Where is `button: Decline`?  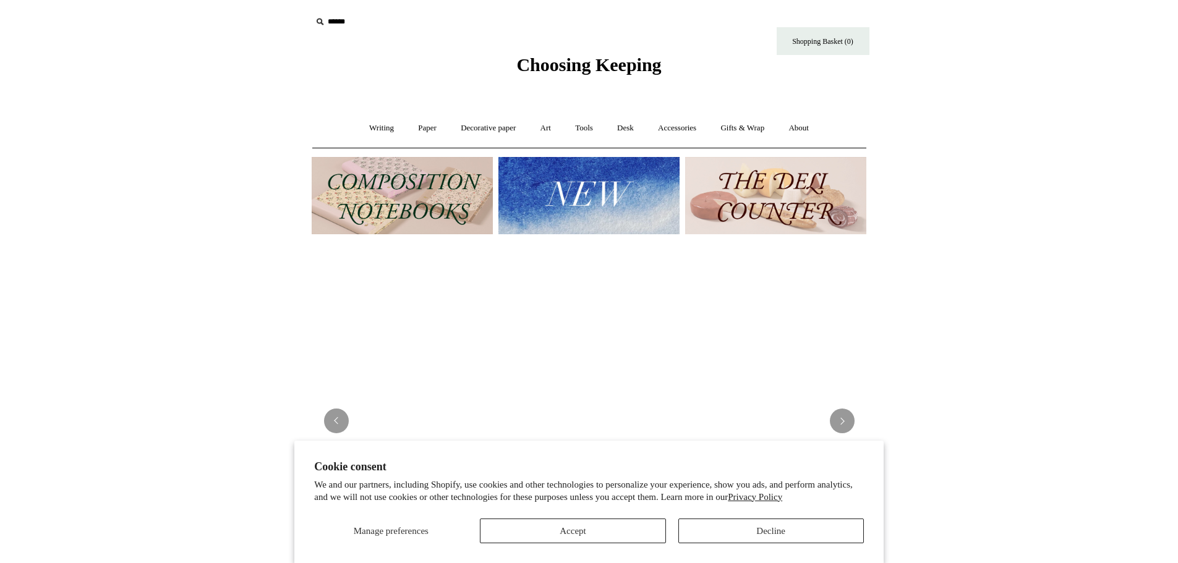 button: Decline is located at coordinates (771, 531).